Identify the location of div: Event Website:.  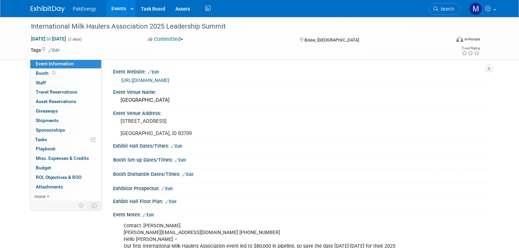
(301, 71).